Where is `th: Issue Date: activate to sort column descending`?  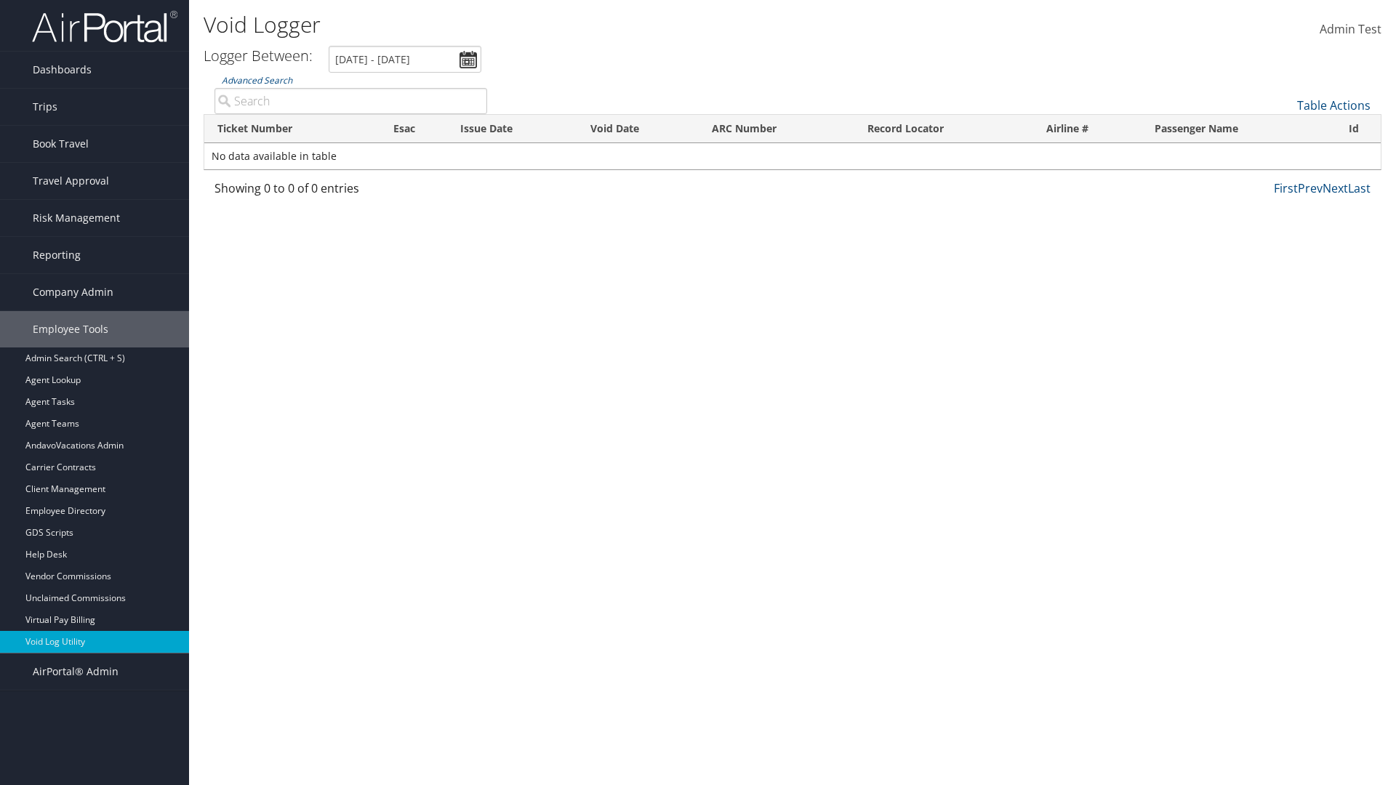 th: Issue Date: activate to sort column descending is located at coordinates (512, 129).